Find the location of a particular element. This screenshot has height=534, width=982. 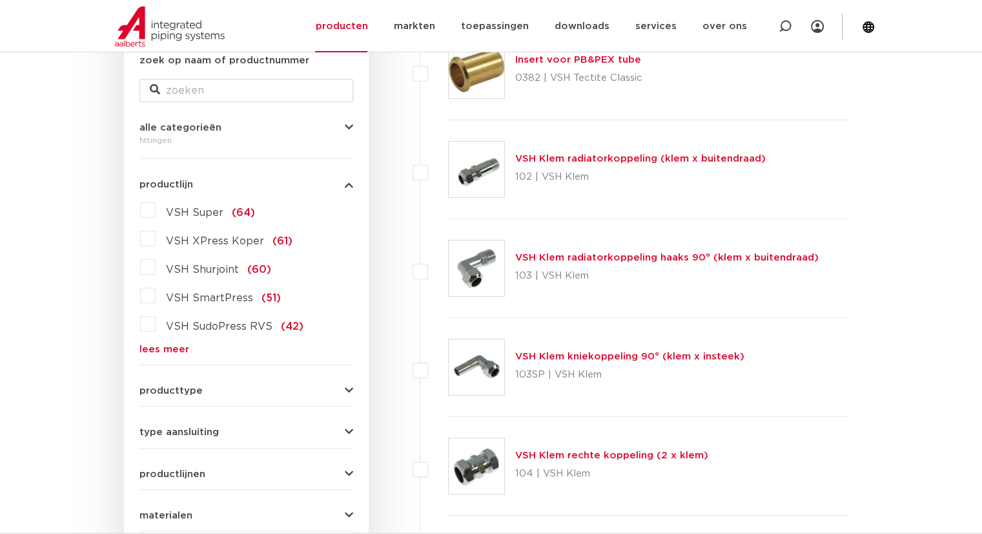

span: producttype is located at coordinates (171, 390).